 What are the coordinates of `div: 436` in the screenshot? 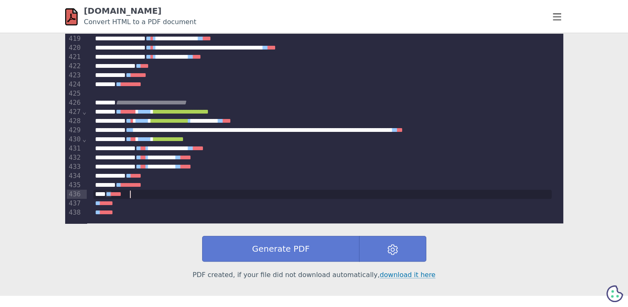 It's located at (74, 194).